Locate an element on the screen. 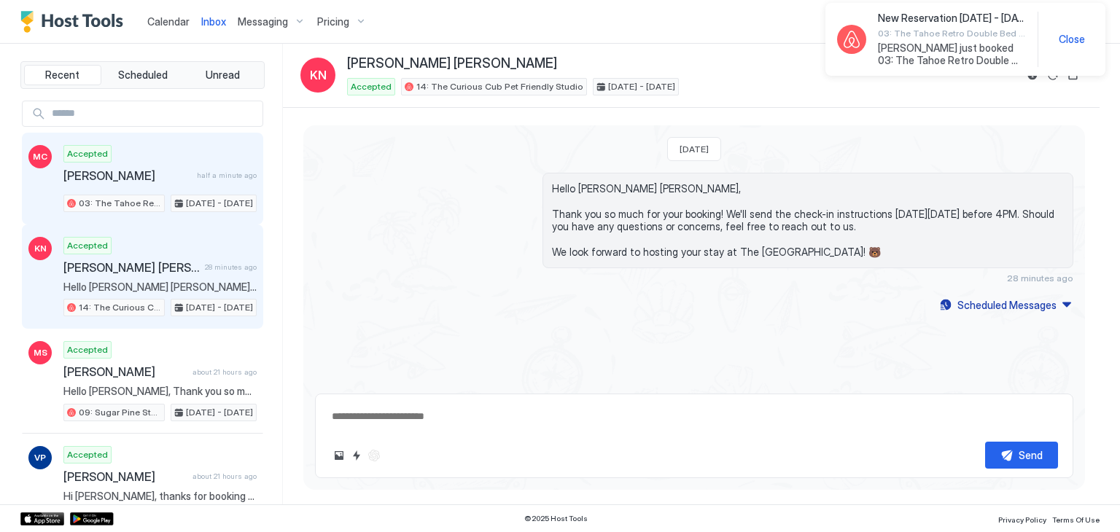 This screenshot has height=532, width=1120. span: Privacy Policy is located at coordinates (1022, 520).